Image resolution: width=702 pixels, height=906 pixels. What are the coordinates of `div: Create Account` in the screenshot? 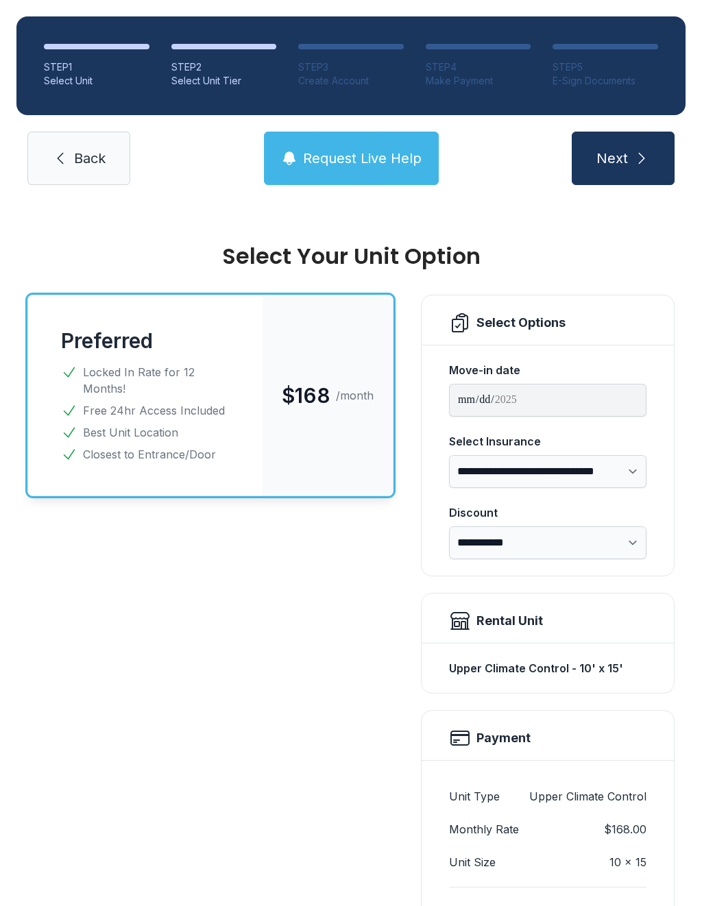 It's located at (351, 81).